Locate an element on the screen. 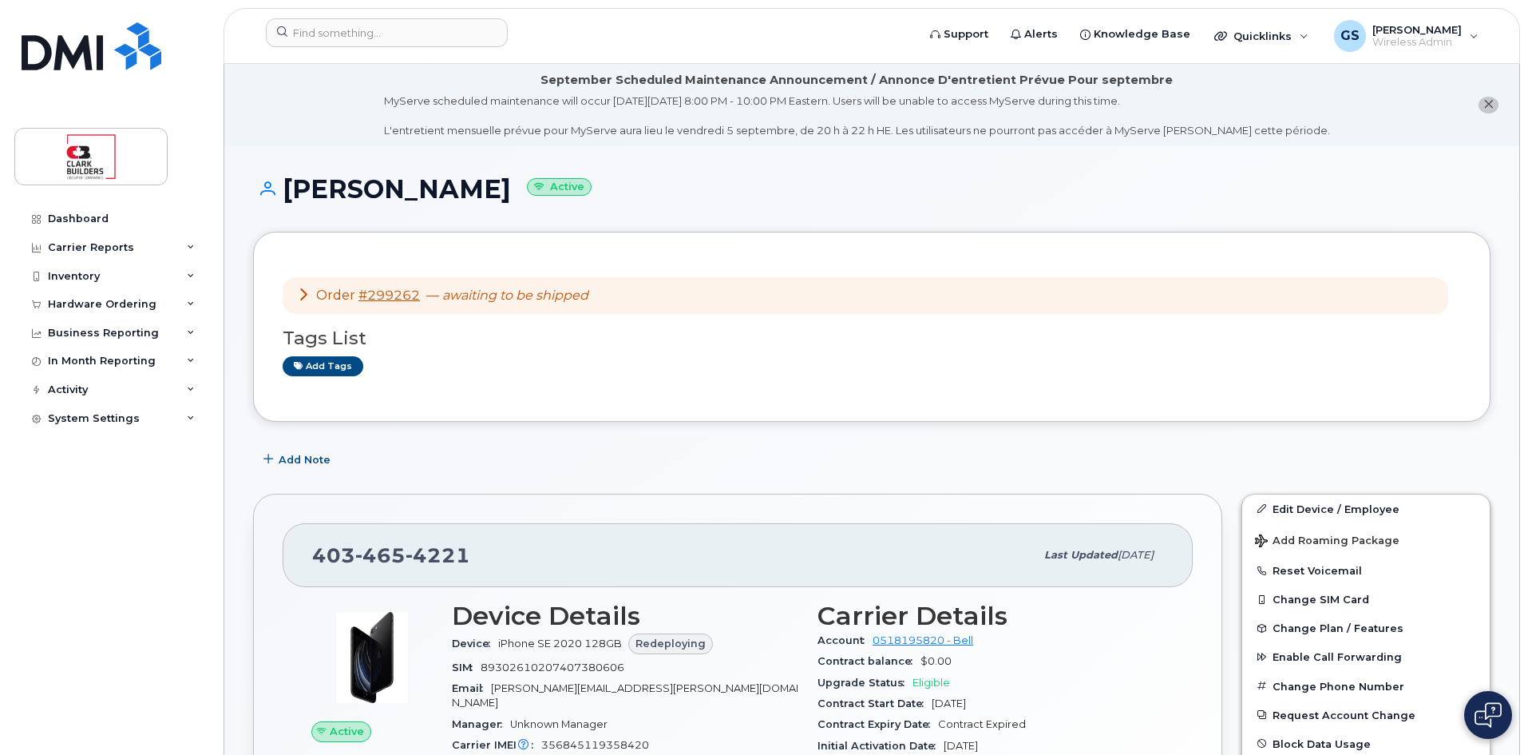 This screenshot has height=755, width=1528. span: $0.00 is located at coordinates (936, 660).